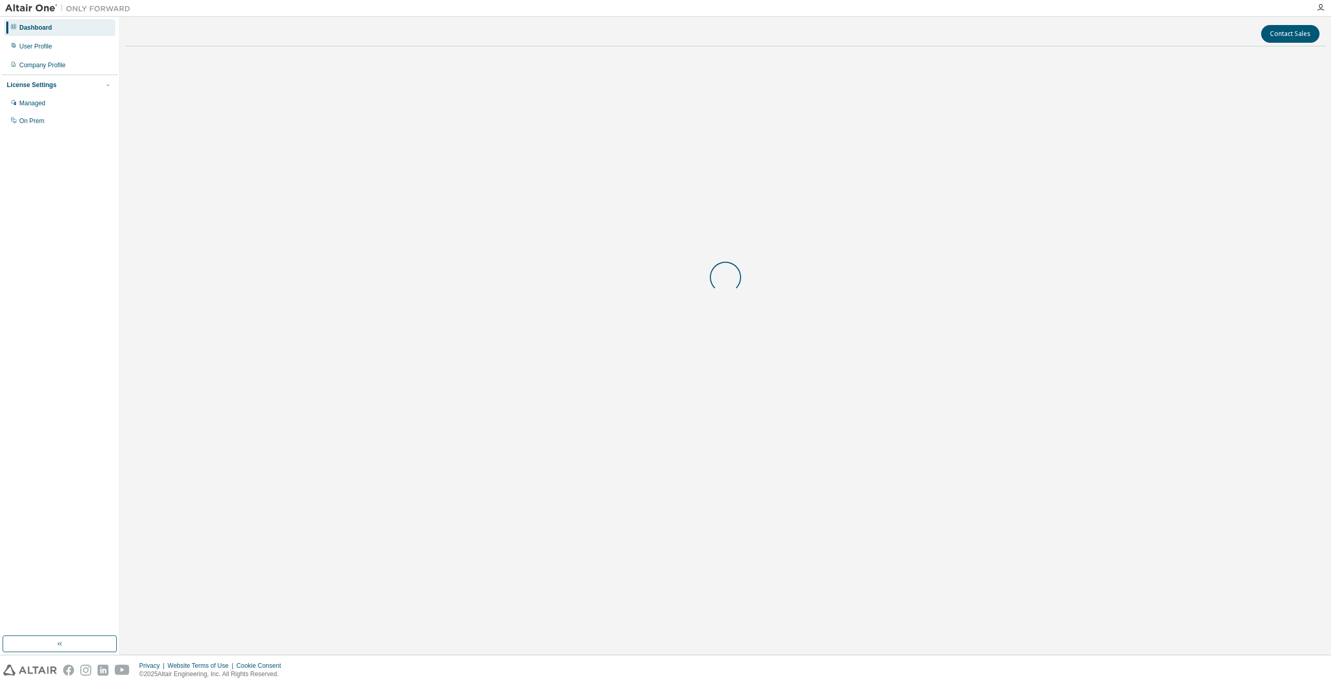 The image size is (1331, 685). Describe the element at coordinates (86, 670) in the screenshot. I see `img: instagram.svg` at that location.